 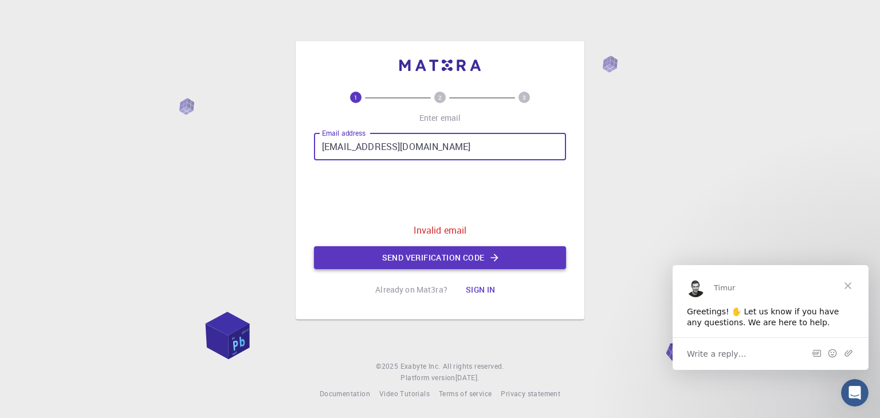 What do you see at coordinates (405, 394) in the screenshot?
I see `a: Video Tutorials` at bounding box center [405, 394].